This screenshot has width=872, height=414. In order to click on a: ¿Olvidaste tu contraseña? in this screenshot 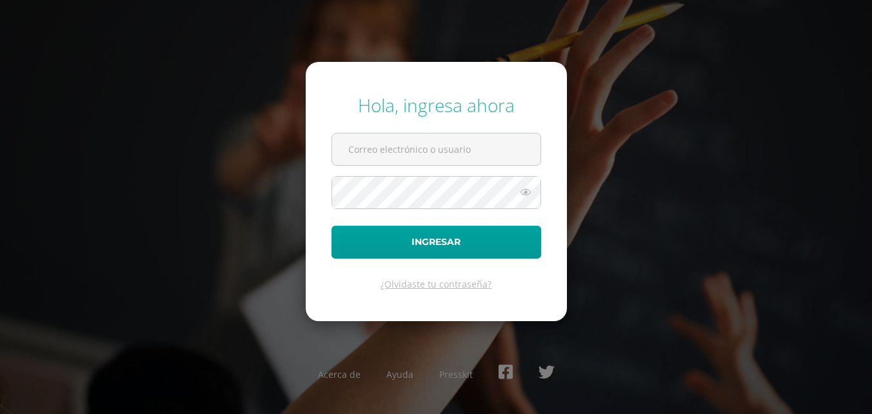, I will do `click(436, 284)`.